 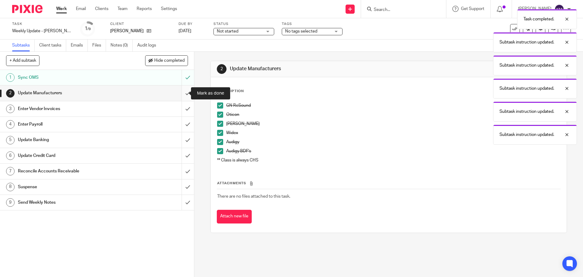 What do you see at coordinates (227, 31) in the screenshot?
I see `span: Not started` at bounding box center [227, 31].